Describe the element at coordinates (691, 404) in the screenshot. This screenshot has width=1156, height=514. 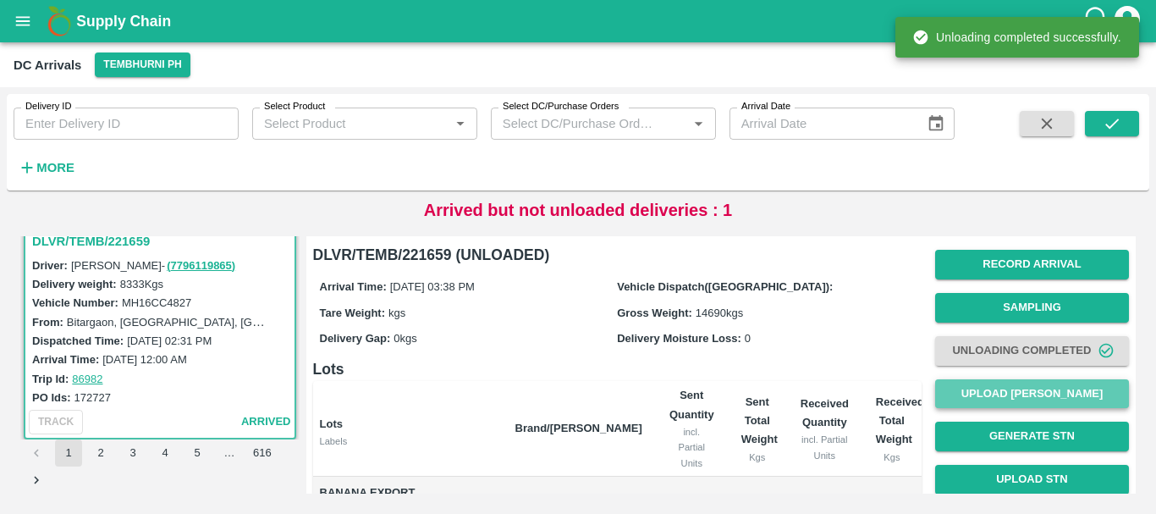
I see `b: Sent Quantity` at that location.